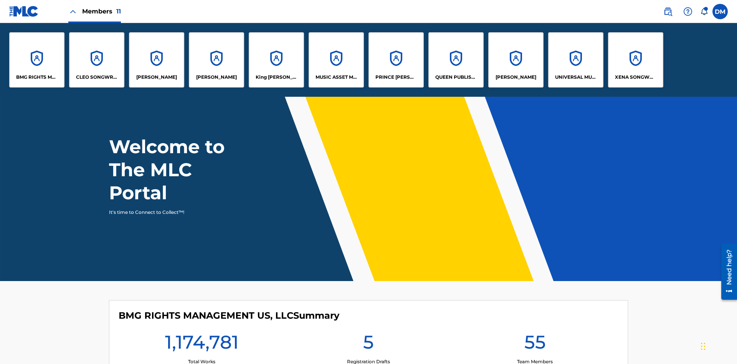  I want to click on a: Public Search, so click(668, 12).